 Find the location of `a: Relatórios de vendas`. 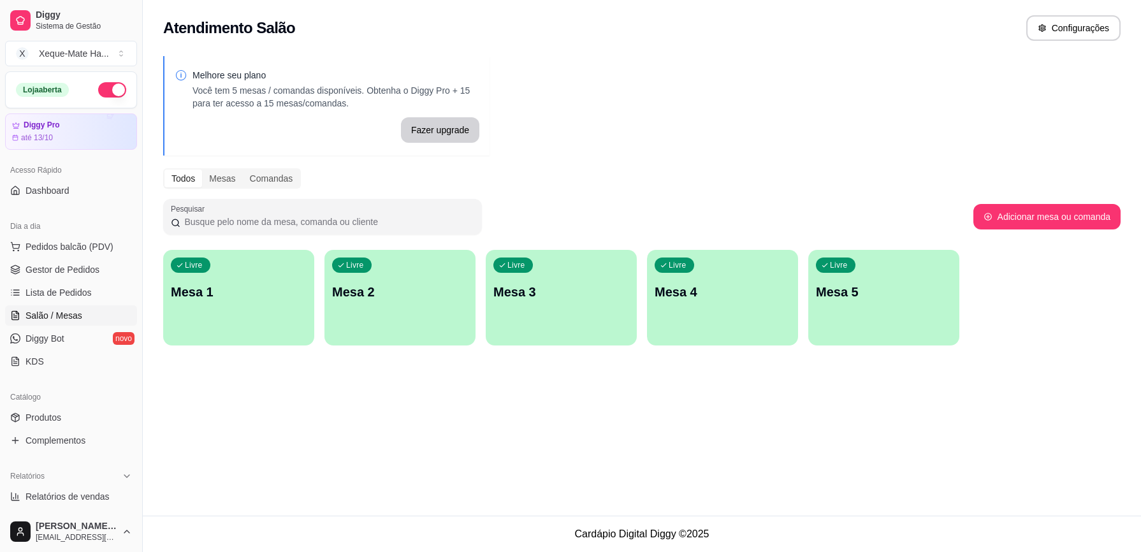

a: Relatórios de vendas is located at coordinates (71, 497).